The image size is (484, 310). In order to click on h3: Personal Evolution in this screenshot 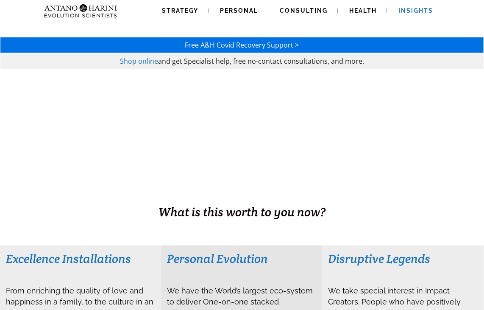, I will do `click(242, 258)`.